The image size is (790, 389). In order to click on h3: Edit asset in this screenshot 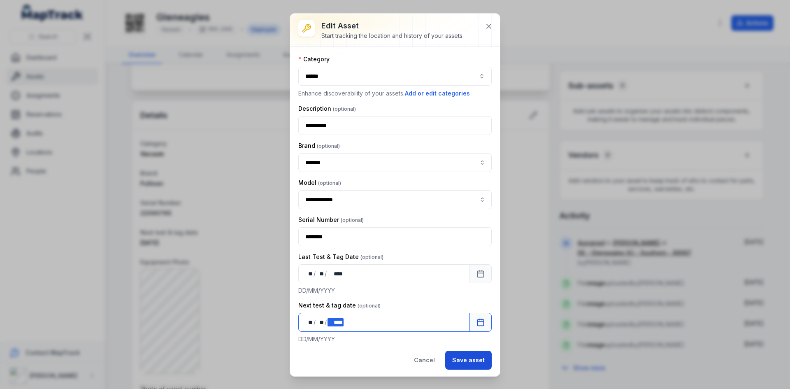, I will do `click(392, 26)`.